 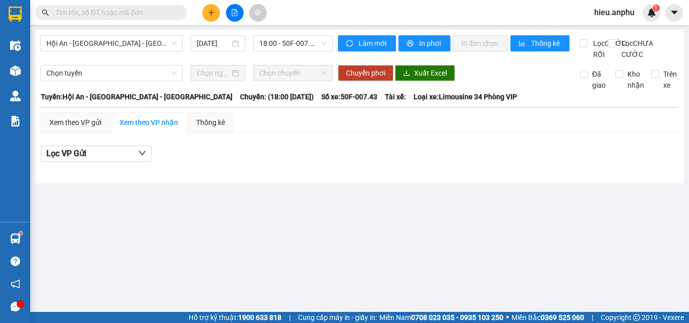 I want to click on span: Tài xế:, so click(x=396, y=97).